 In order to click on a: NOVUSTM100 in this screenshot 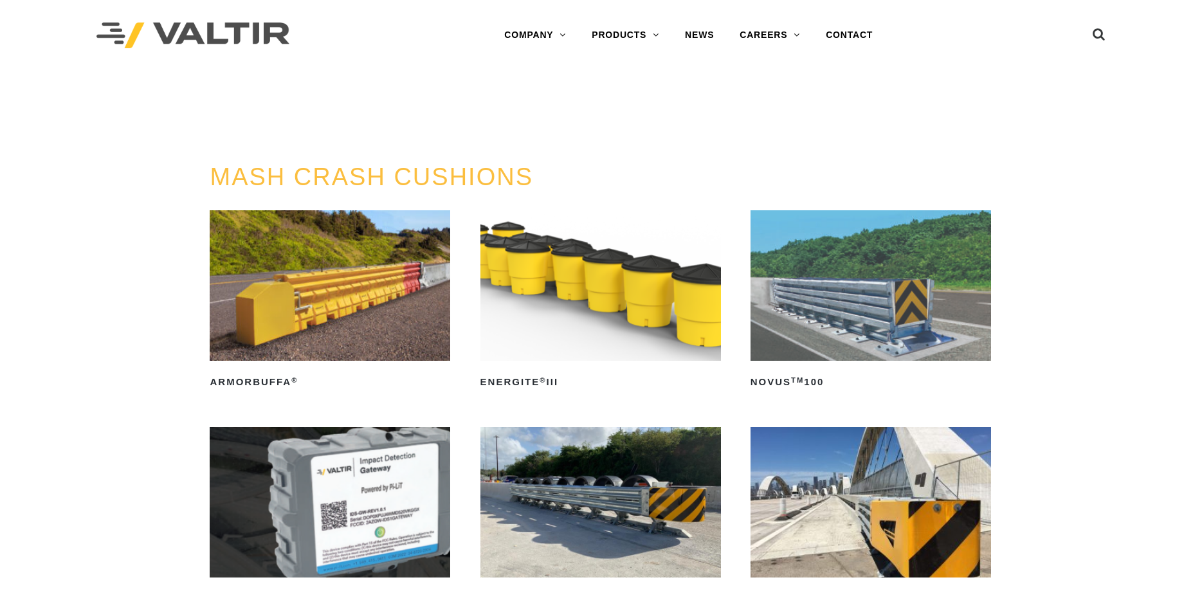, I will do `click(871, 301)`.